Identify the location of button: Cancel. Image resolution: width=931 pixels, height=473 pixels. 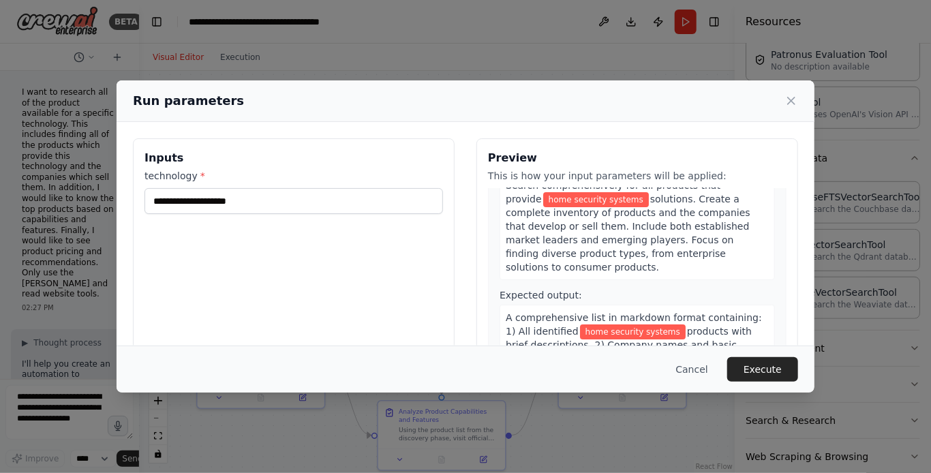
(692, 370).